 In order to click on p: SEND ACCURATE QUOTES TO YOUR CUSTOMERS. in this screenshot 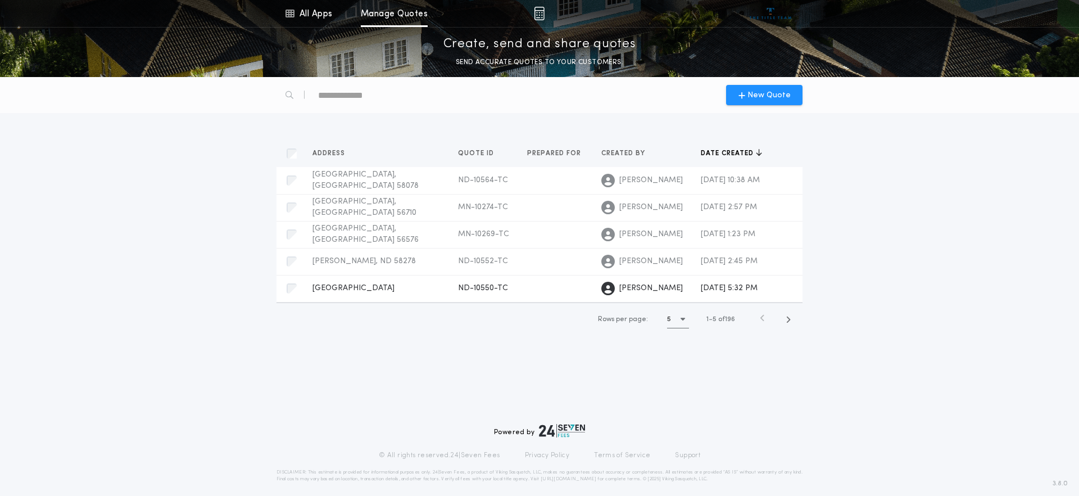, I will do `click(539, 62)`.